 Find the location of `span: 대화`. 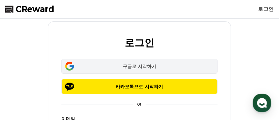

span: 대화 is located at coordinates (64, 78).